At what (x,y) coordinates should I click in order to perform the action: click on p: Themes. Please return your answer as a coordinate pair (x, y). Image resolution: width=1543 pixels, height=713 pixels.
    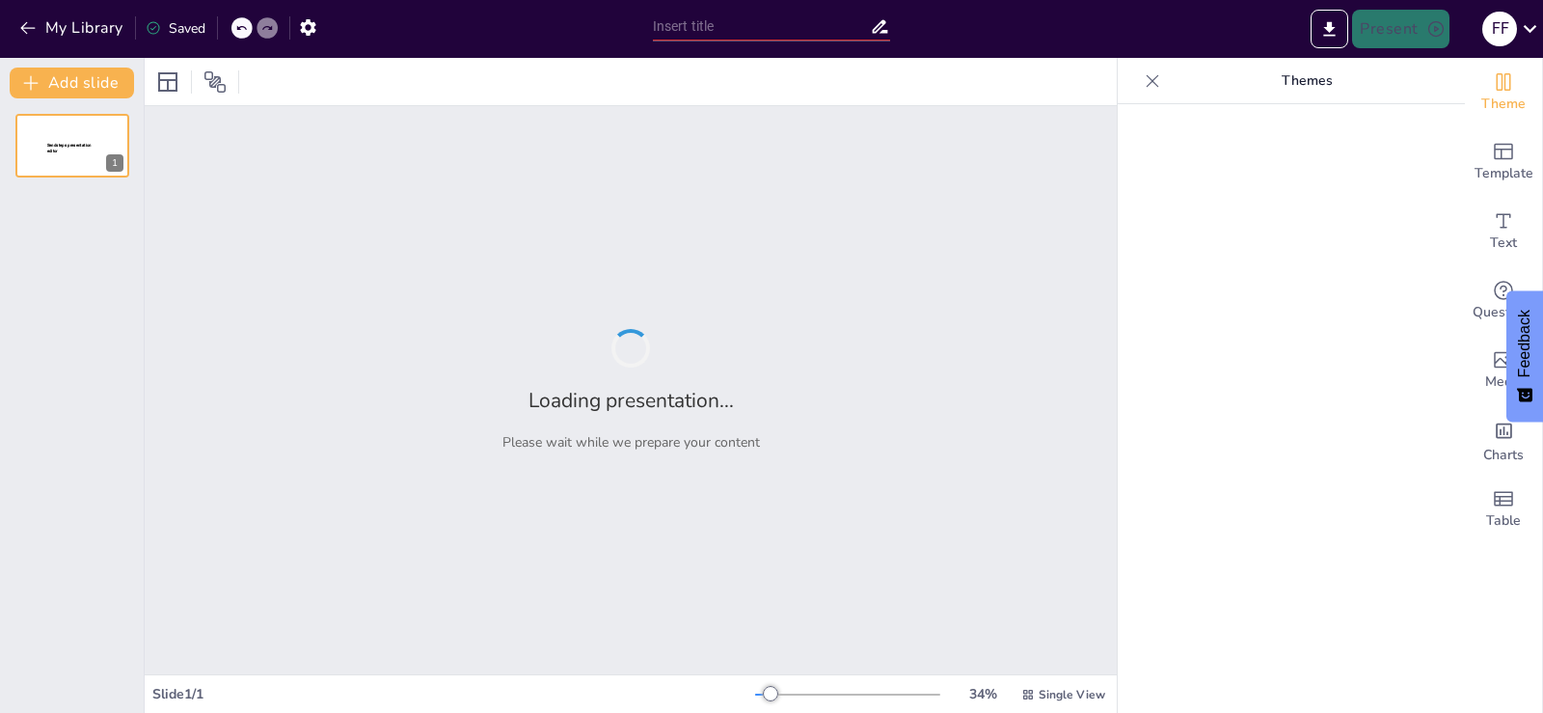
    Looking at the image, I should click on (1307, 81).